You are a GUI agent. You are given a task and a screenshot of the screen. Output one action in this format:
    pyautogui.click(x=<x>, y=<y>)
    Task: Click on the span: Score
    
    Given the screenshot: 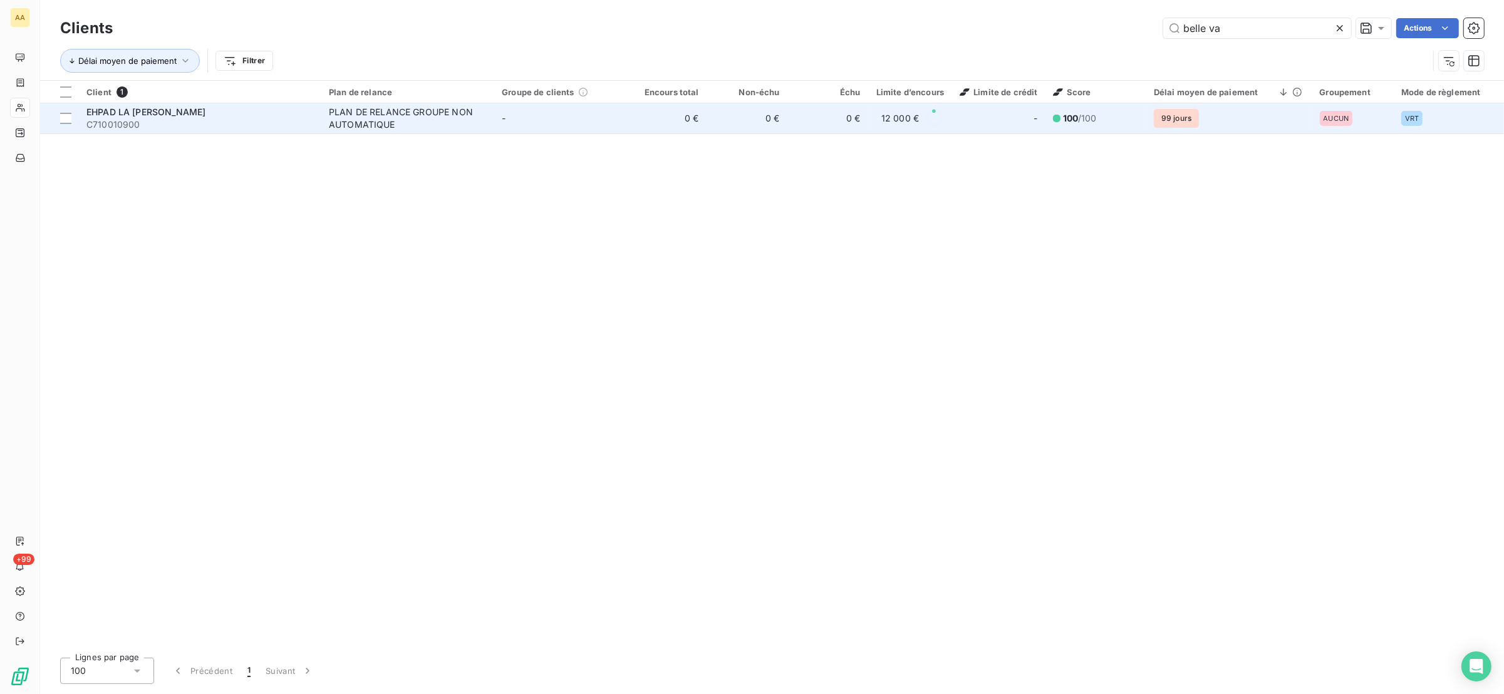 What is the action you would take?
    pyautogui.click(x=1072, y=92)
    